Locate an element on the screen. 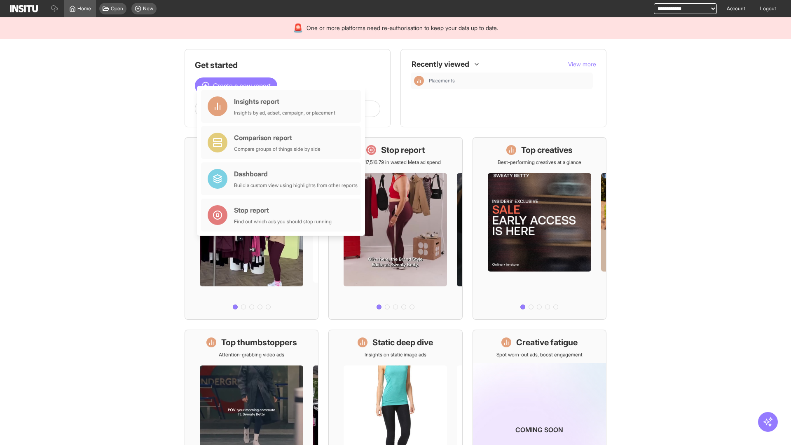 The height and width of the screenshot is (445, 791). p: Attention-grabbing video ads is located at coordinates (251, 355).